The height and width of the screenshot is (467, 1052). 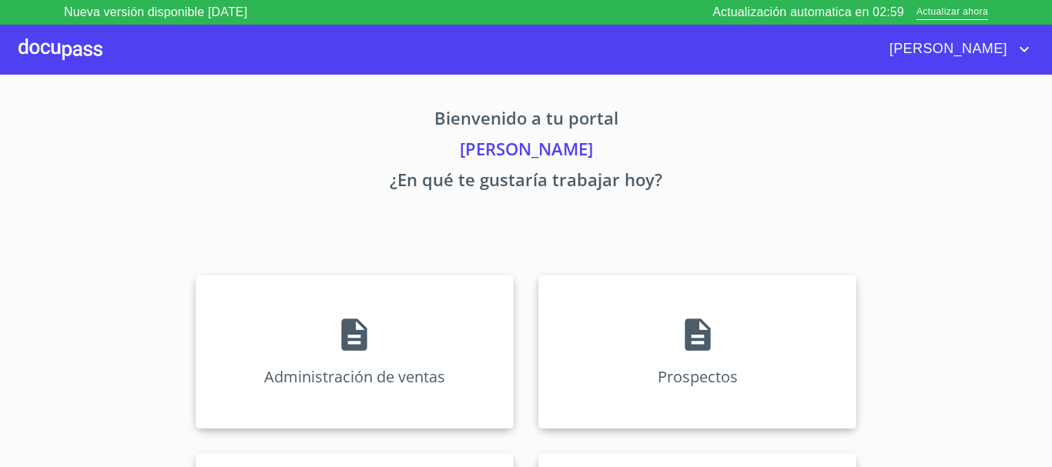 What do you see at coordinates (952, 12) in the screenshot?
I see `span: Actualizar ahora` at bounding box center [952, 12].